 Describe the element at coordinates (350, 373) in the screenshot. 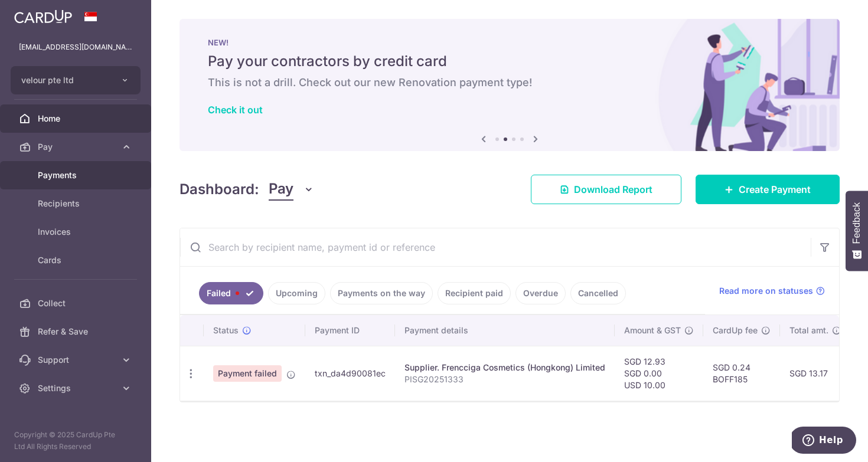

I see `td: txn_da4d90081ec` at that location.